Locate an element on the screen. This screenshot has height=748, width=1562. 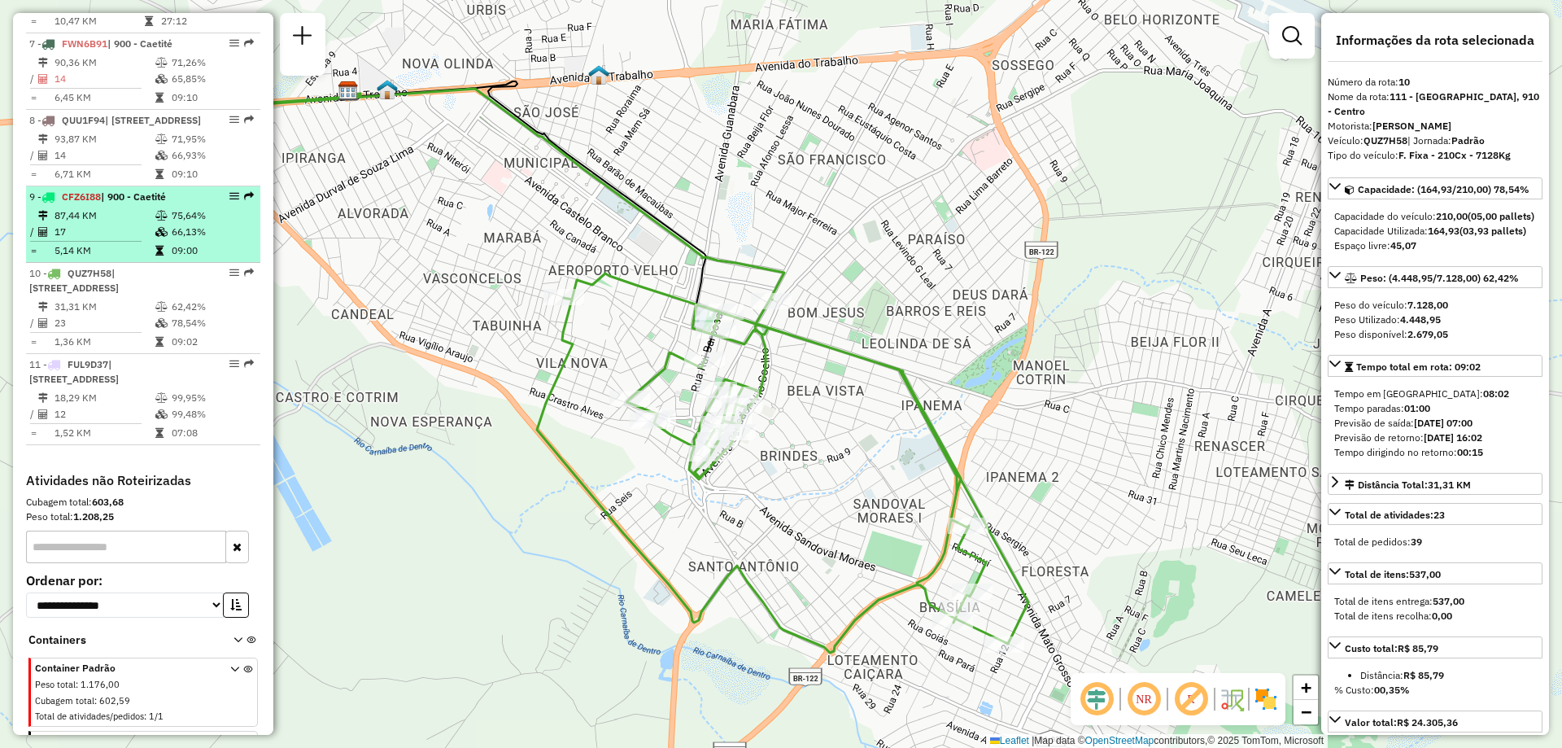
div: Tempo total em rota: 09:02 is located at coordinates (1435, 423).